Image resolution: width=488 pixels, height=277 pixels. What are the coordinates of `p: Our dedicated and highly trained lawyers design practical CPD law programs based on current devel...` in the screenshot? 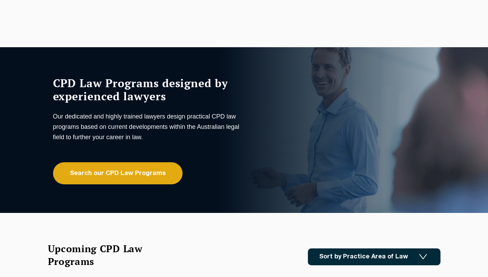 It's located at (148, 127).